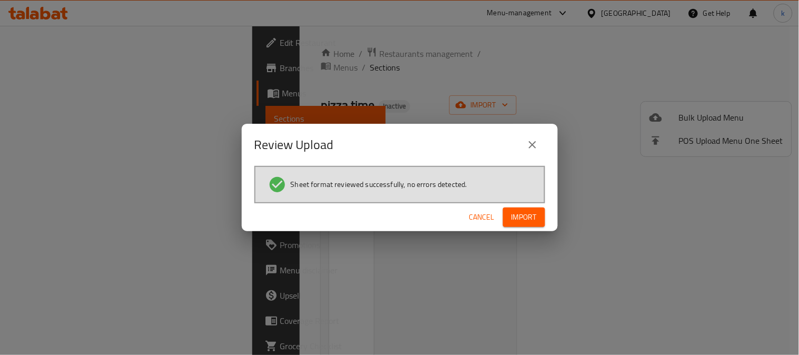 This screenshot has height=355, width=799. I want to click on span: Cancel, so click(482, 217).